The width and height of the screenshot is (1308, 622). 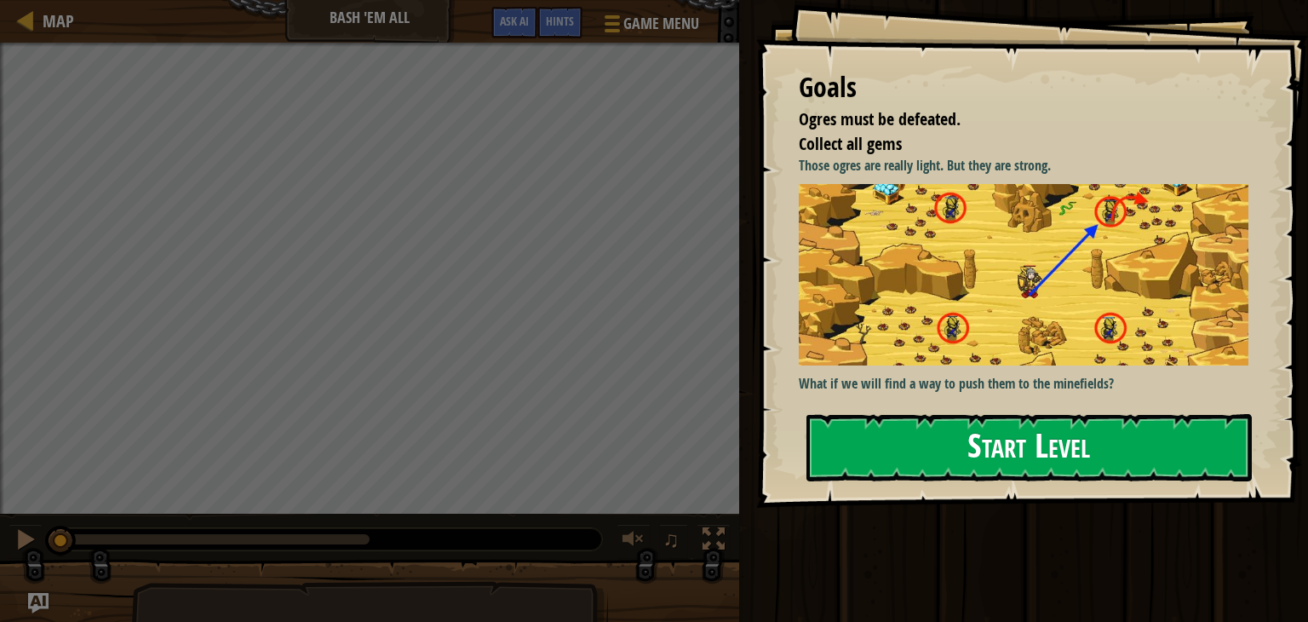 What do you see at coordinates (1030, 383) in the screenshot?
I see `p: What if we will find a way to push them to the minefields?` at bounding box center [1030, 383].